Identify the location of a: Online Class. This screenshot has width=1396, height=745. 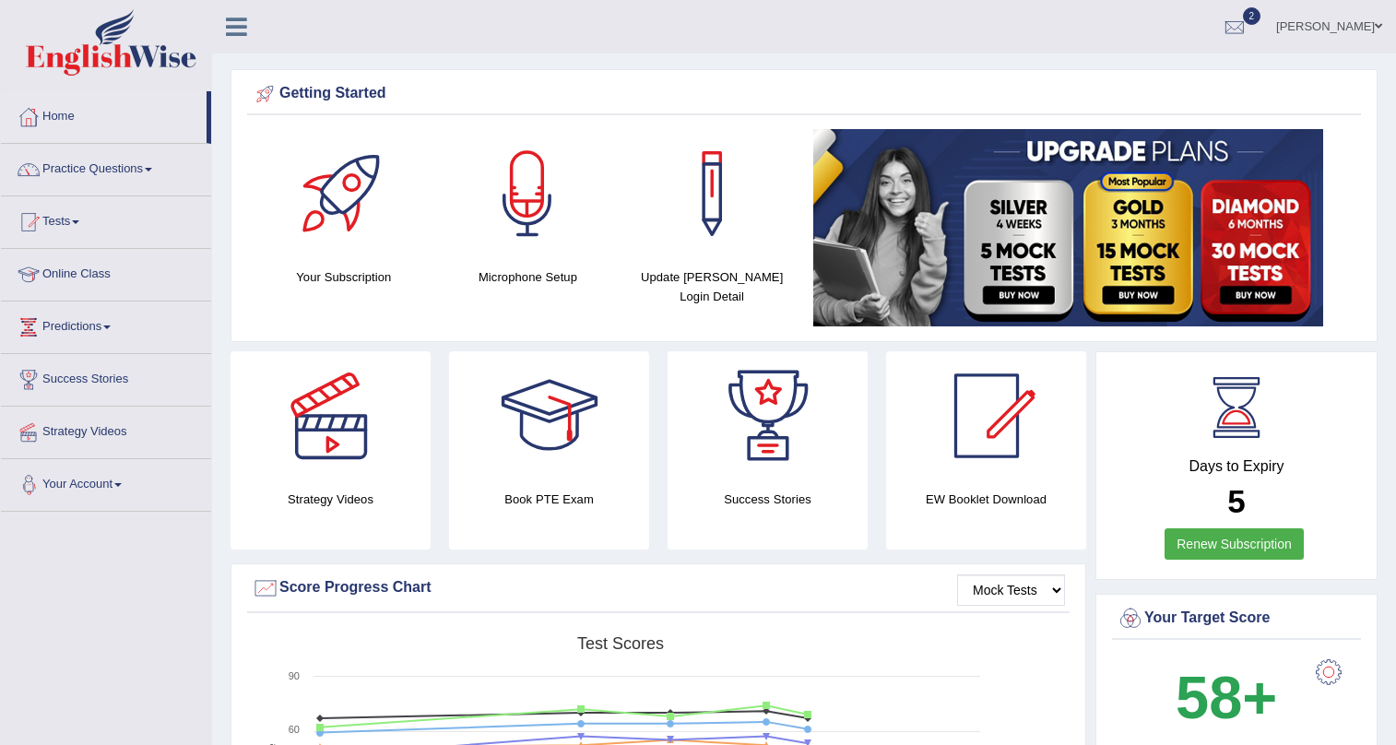
(106, 272).